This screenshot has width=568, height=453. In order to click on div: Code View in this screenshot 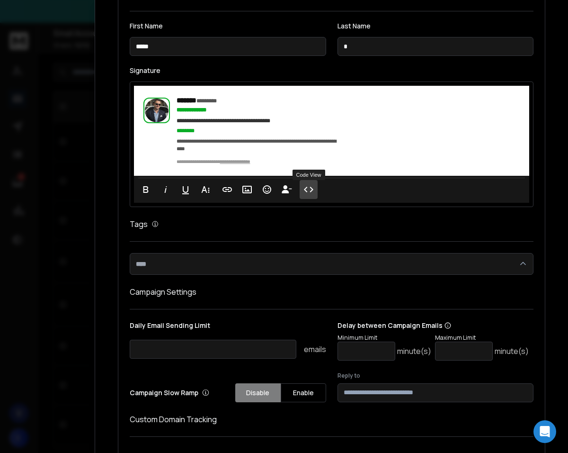, I will do `click(309, 175)`.